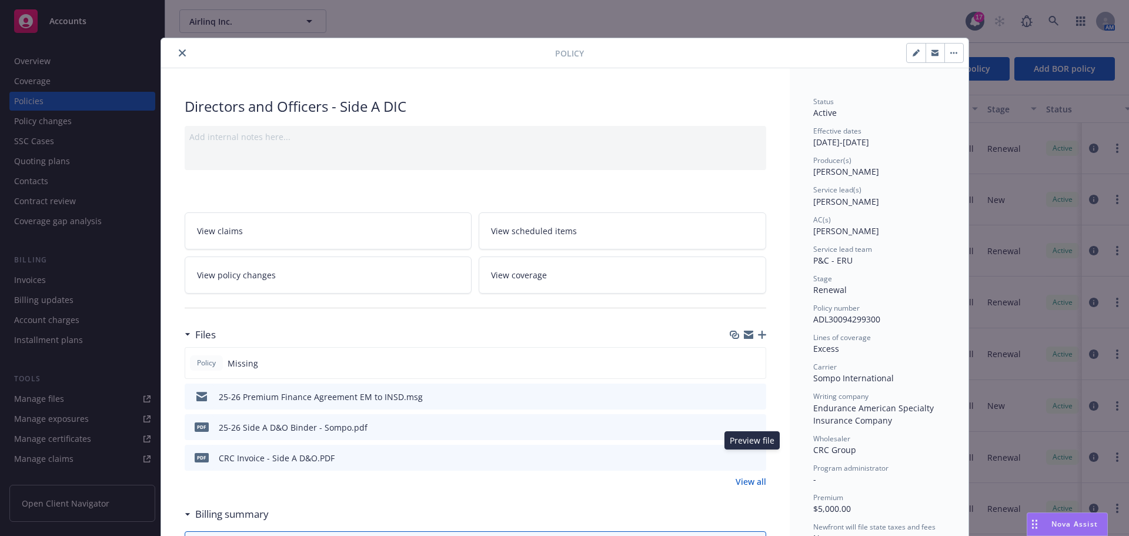  I want to click on span: Writing company, so click(841, 396).